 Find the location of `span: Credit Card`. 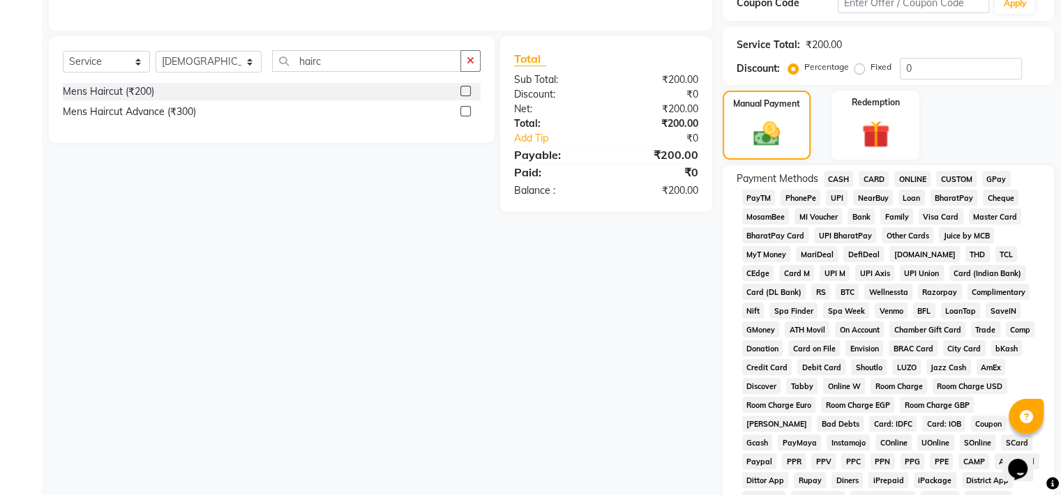

span: Credit Card is located at coordinates (767, 367).